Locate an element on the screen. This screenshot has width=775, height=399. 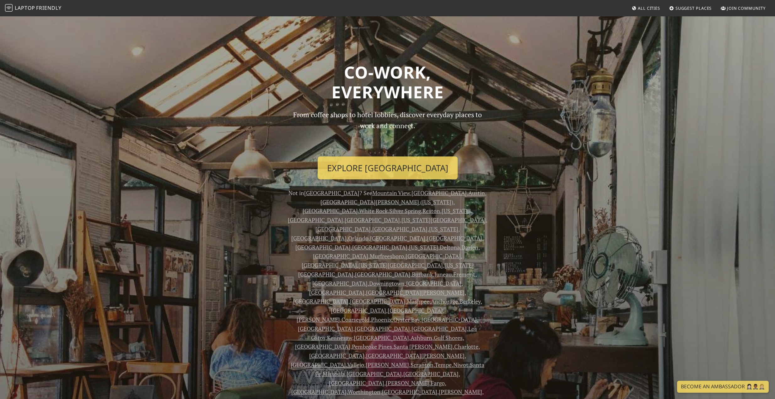
a: Silver Spring is located at coordinates (405, 211).